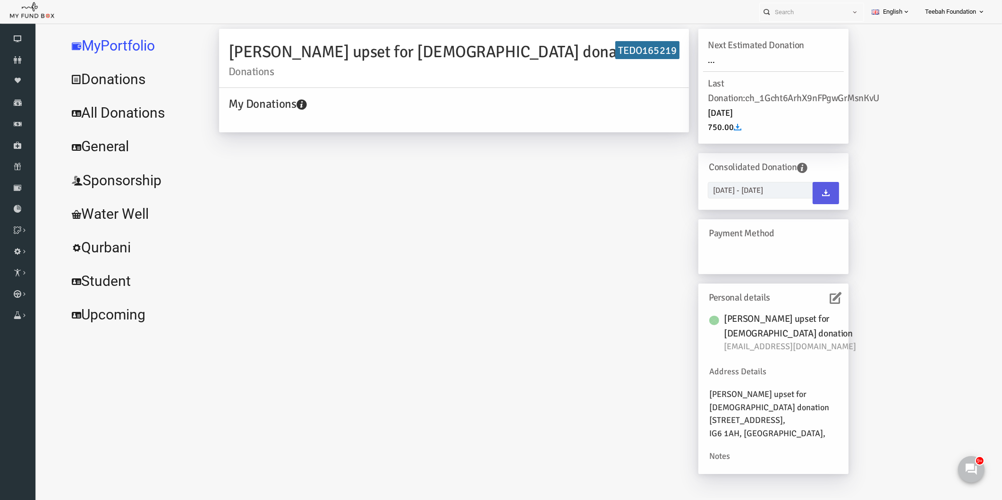 This screenshot has height=500, width=1002. What do you see at coordinates (718, 300) in the screenshot?
I see `h6: Personal details` at bounding box center [718, 300].